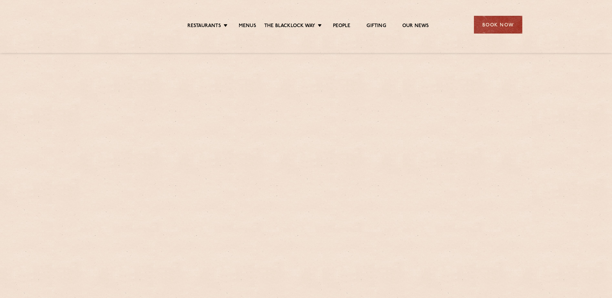  I want to click on div: Book Now, so click(498, 25).